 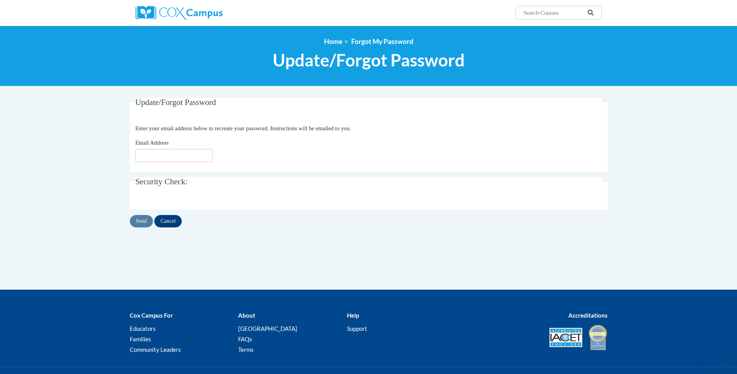 What do you see at coordinates (382, 41) in the screenshot?
I see `span: Forgot My Password` at bounding box center [382, 41].